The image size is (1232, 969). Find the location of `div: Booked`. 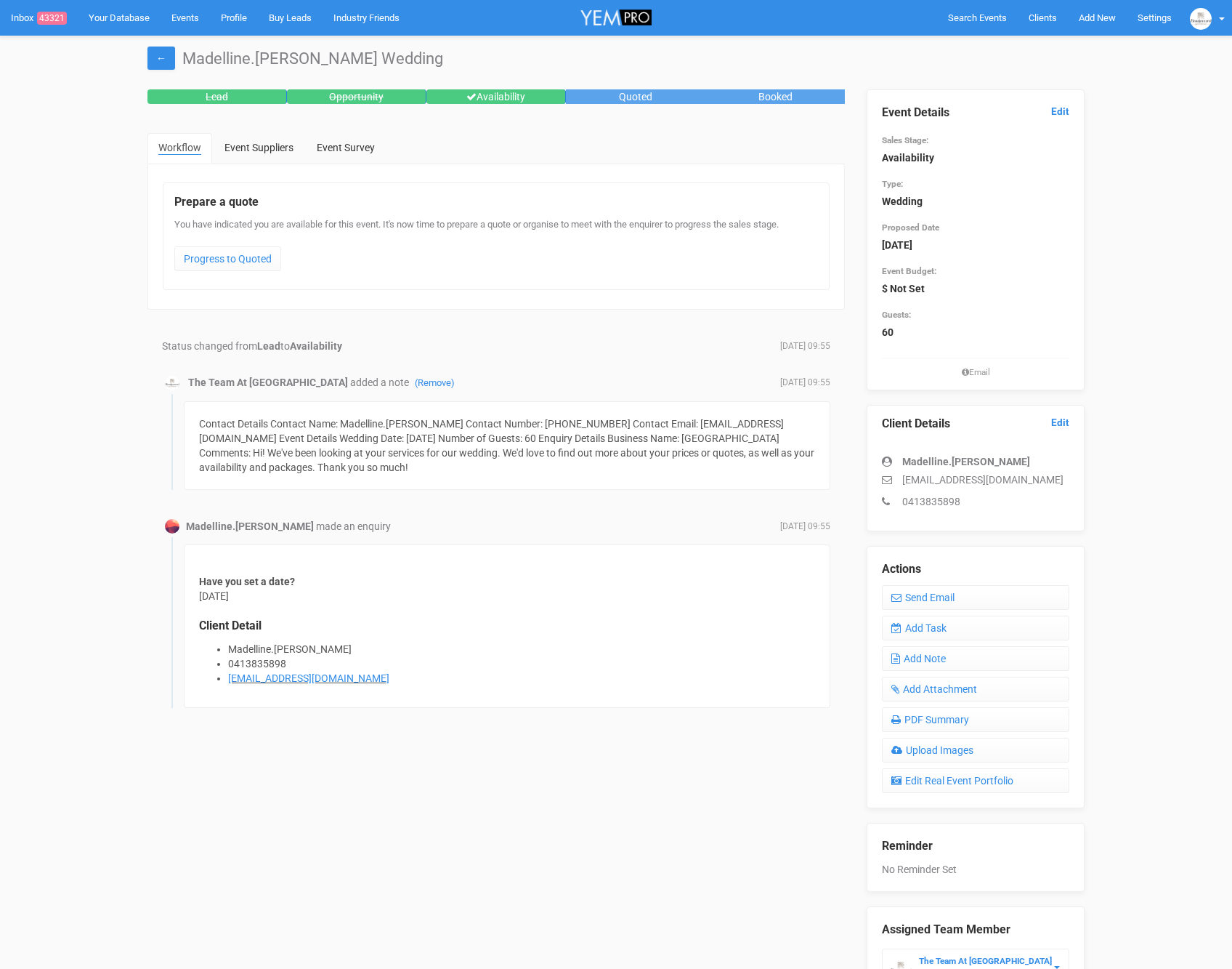

div: Booked is located at coordinates (775, 97).